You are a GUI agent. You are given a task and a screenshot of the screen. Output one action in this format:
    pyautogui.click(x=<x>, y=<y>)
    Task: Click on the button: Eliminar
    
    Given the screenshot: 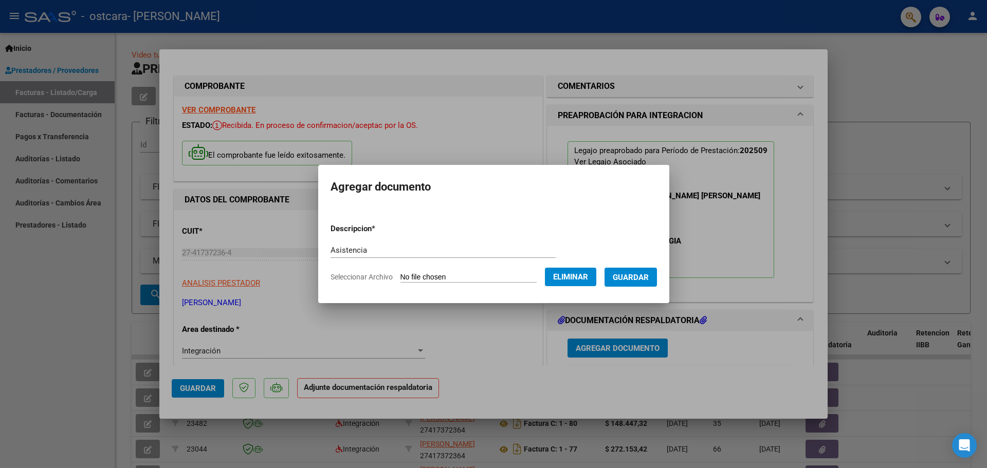 What is the action you would take?
    pyautogui.click(x=571, y=277)
    